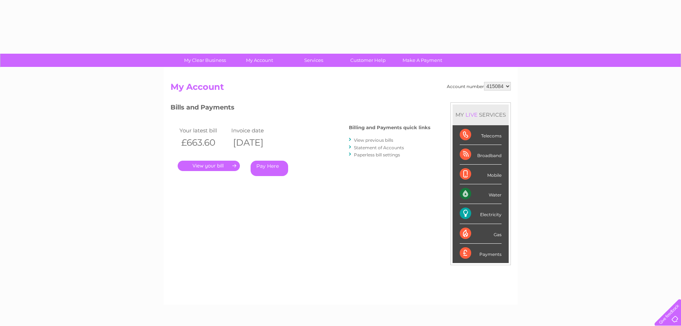 The height and width of the screenshot is (326, 681). What do you see at coordinates (422, 60) in the screenshot?
I see `a: Make A Payment` at bounding box center [422, 60].